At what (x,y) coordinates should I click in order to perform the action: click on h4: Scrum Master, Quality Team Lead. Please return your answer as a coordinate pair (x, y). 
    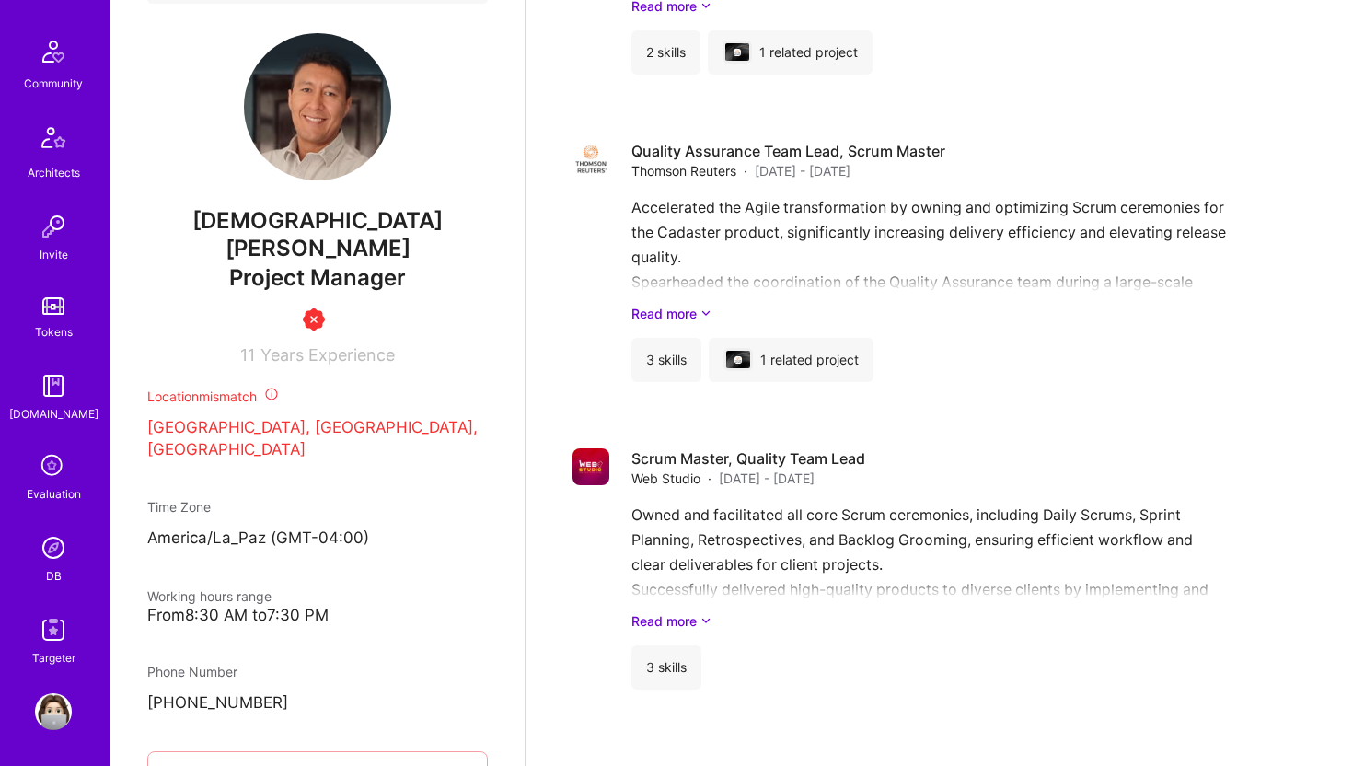
    Looking at the image, I should click on (748, 458).